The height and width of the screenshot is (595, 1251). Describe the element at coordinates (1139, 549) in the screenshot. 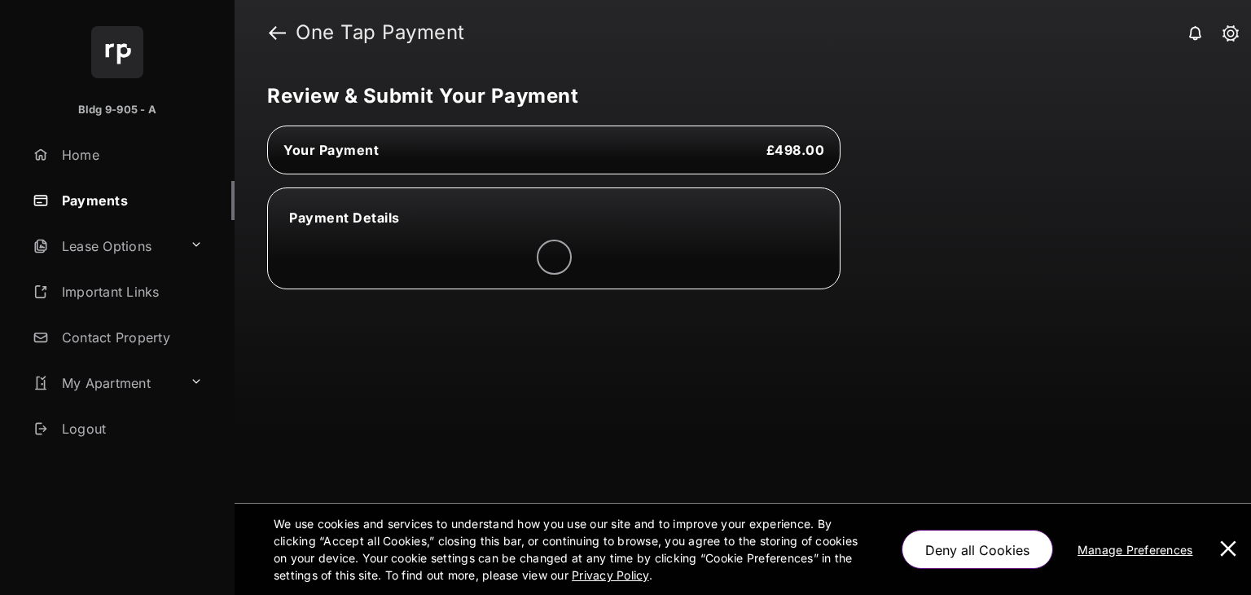

I see `u: Manage Preferences` at that location.